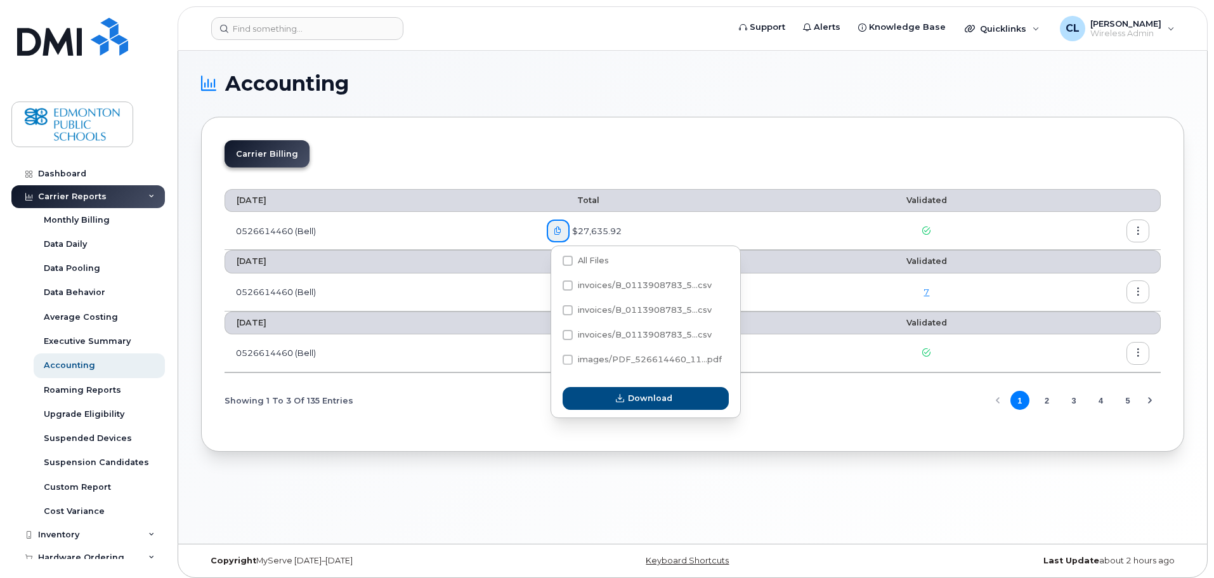 This screenshot has width=1214, height=578. Describe the element at coordinates (650, 398) in the screenshot. I see `span: Download` at that location.